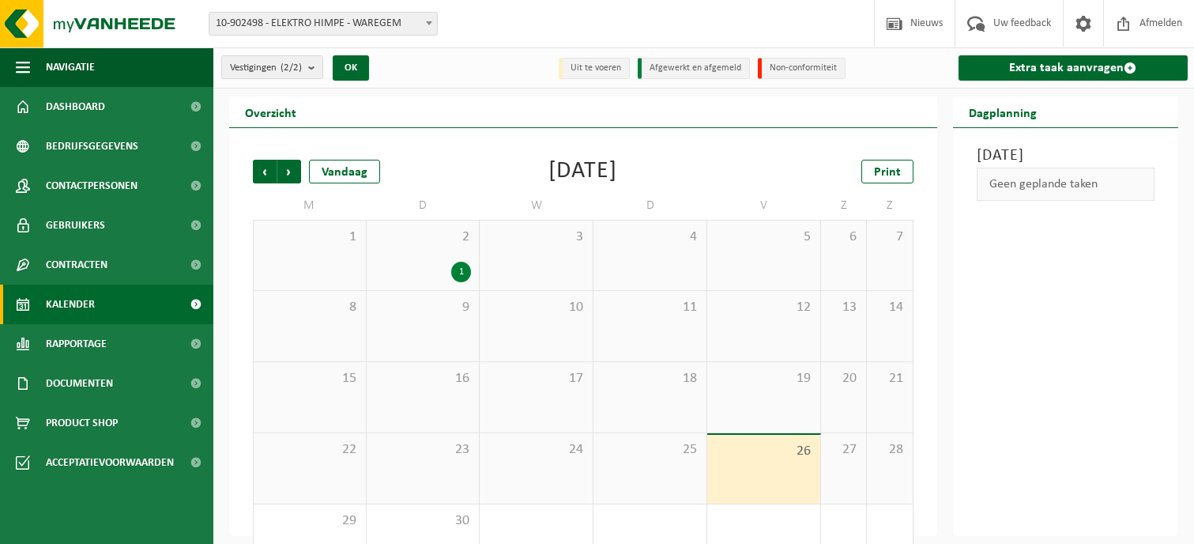 The image size is (1194, 544). Describe the element at coordinates (537, 206) in the screenshot. I see `td: W` at that location.